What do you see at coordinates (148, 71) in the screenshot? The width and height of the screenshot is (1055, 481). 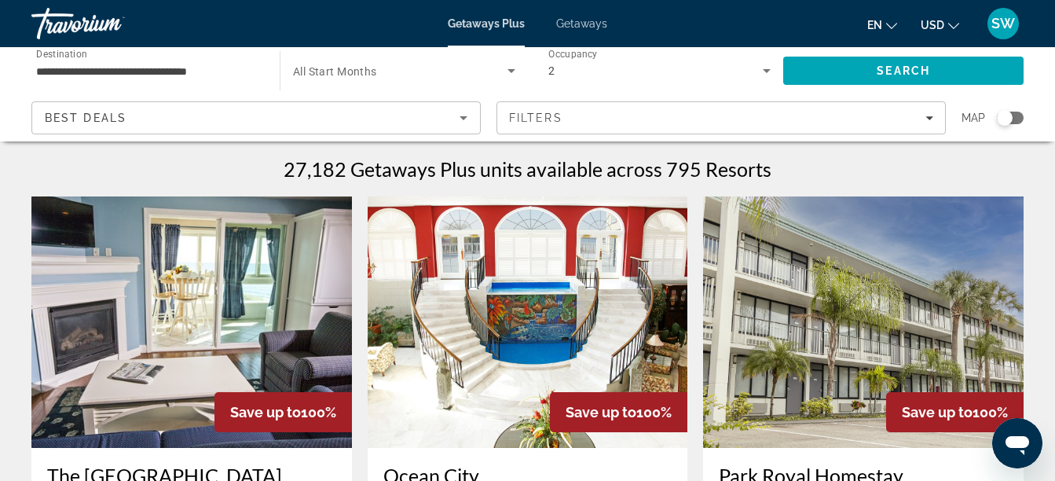 I see `input: Select destination` at bounding box center [148, 71].